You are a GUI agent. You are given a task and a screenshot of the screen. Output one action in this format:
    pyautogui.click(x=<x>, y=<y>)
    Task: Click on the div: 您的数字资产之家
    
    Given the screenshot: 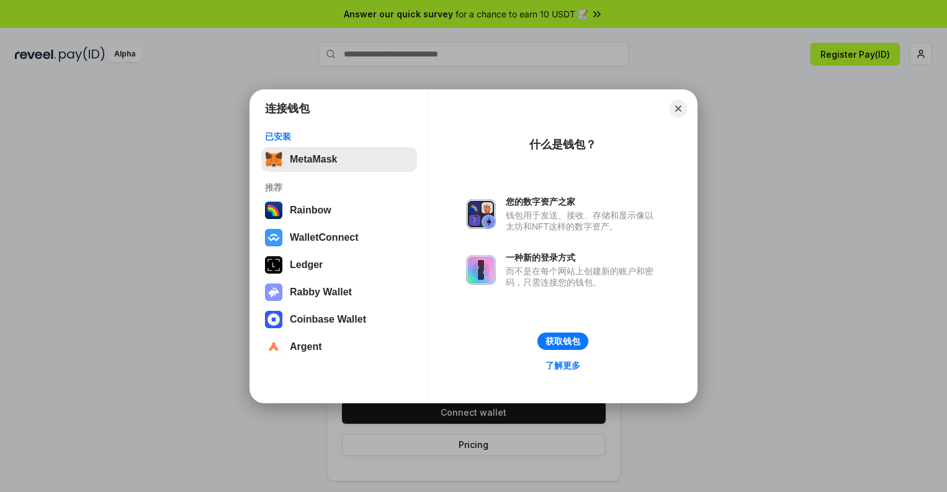 What is the action you would take?
    pyautogui.click(x=583, y=202)
    